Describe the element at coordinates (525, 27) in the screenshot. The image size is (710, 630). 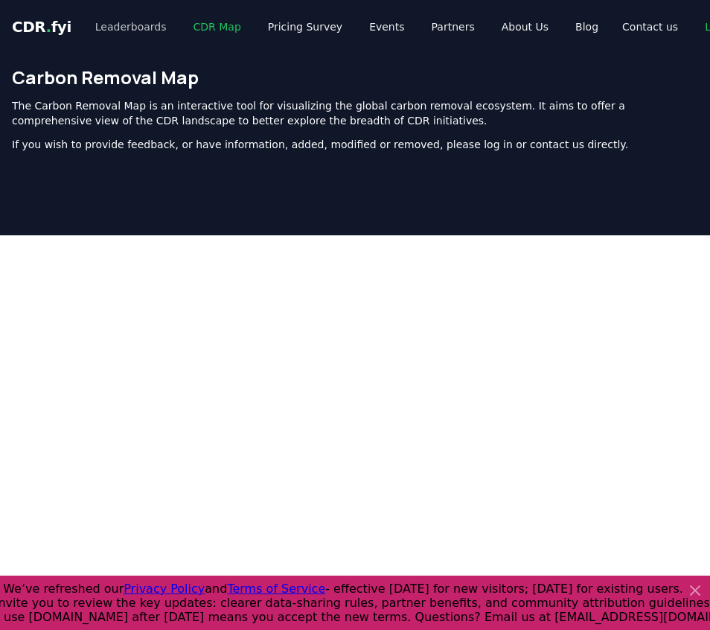
I see `a: About Us` at that location.